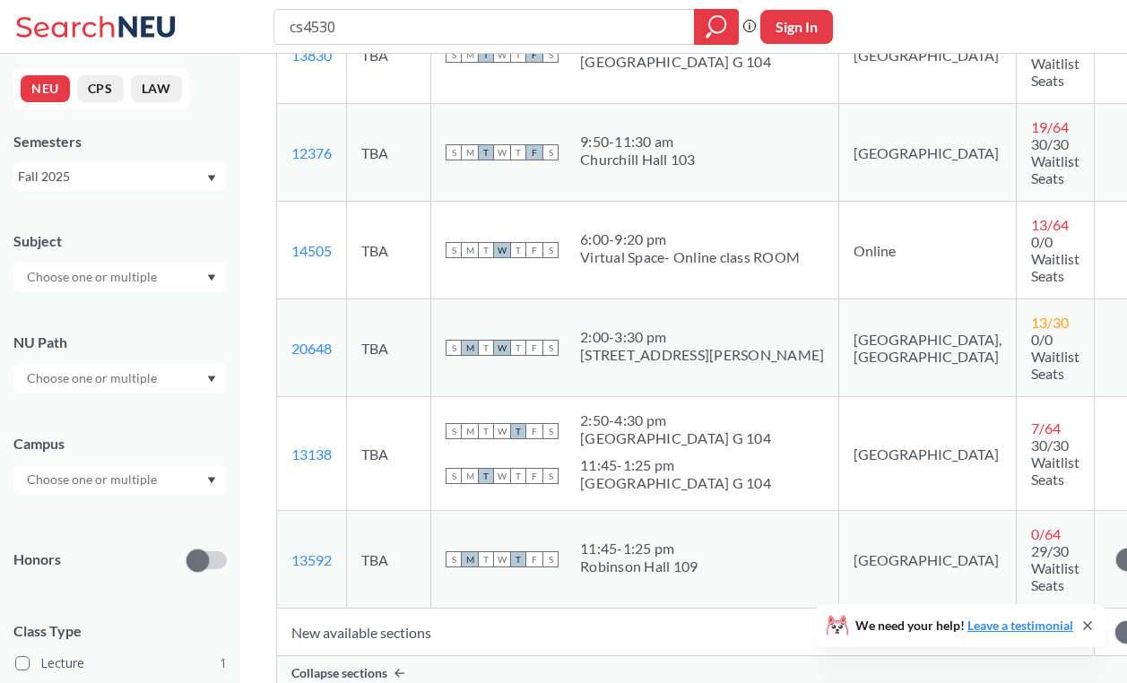 The width and height of the screenshot is (1127, 683). I want to click on div: 2:50 - 4:30 pm, so click(675, 420).